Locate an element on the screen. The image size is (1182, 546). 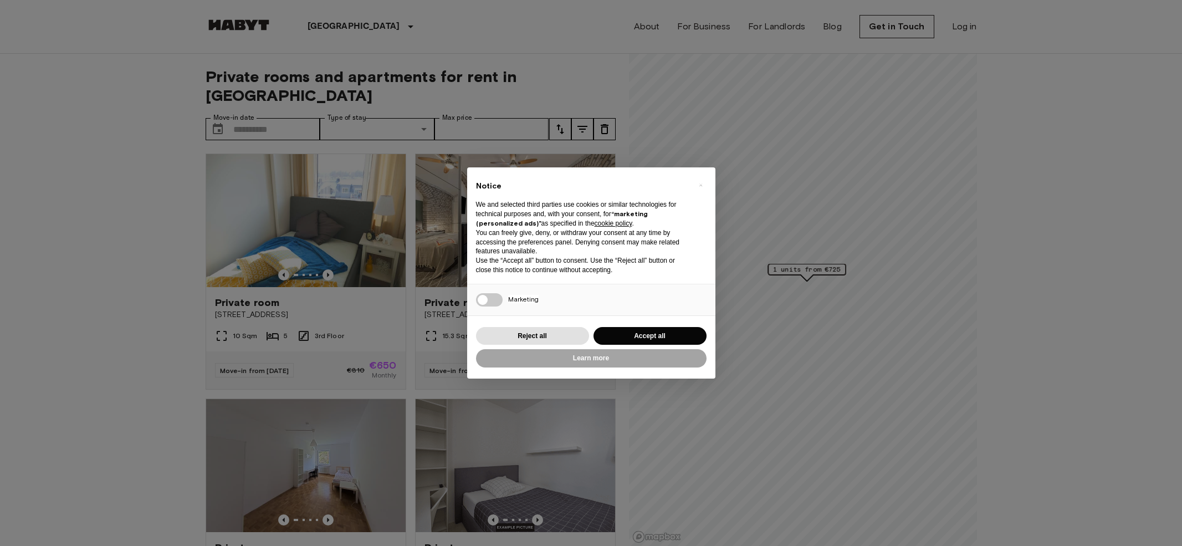
button: Close this notice is located at coordinates (701, 185).